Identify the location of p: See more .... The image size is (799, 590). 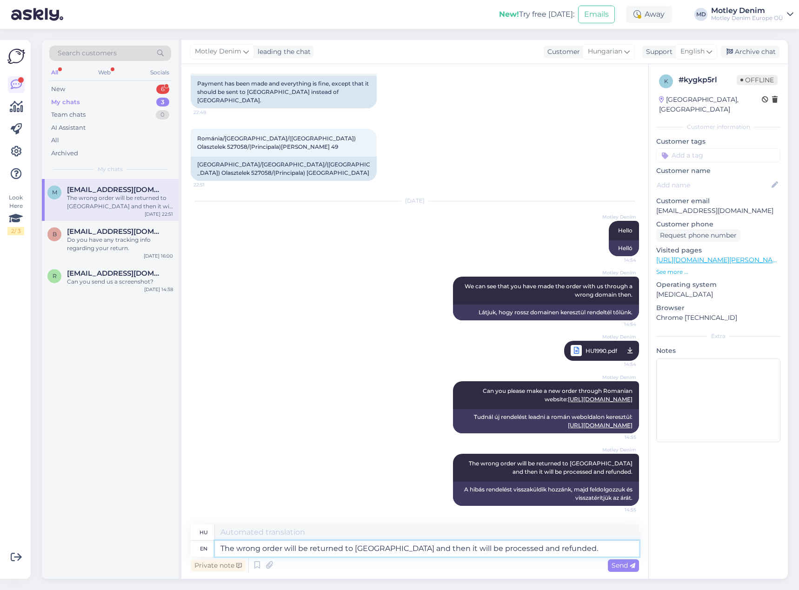
(718, 272).